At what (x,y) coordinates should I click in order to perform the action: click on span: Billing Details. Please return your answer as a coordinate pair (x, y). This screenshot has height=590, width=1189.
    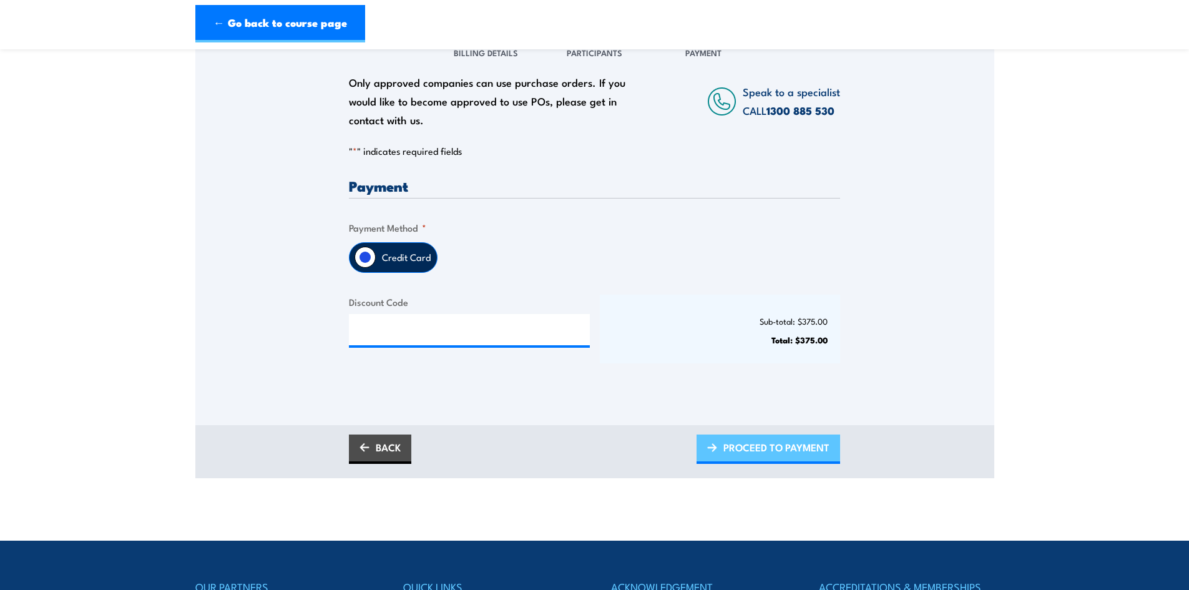
    Looking at the image, I should click on (485, 52).